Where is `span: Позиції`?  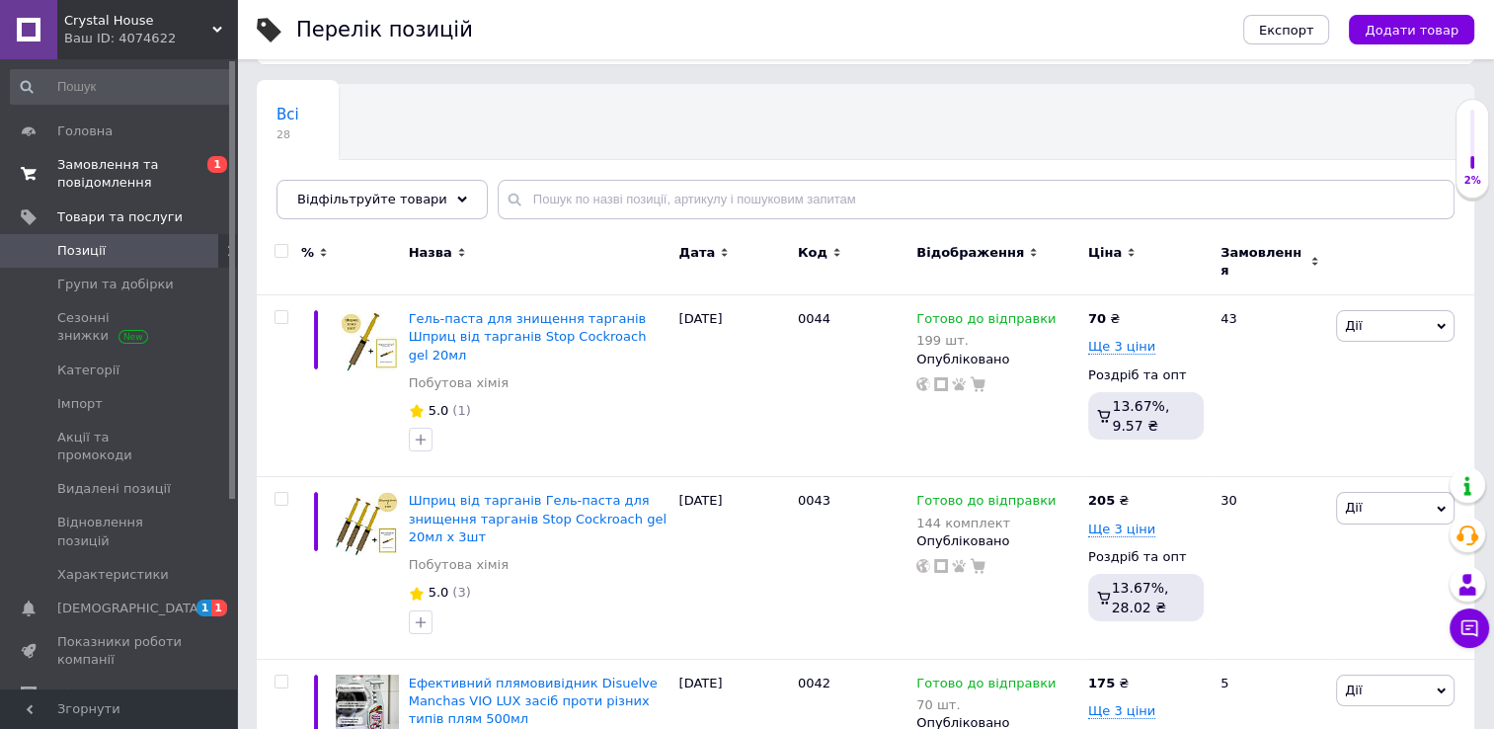
span: Позиції is located at coordinates (81, 251).